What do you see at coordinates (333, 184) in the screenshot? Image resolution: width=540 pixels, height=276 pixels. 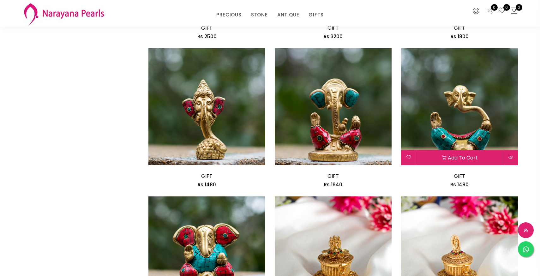 I see `span: Rs 1640` at bounding box center [333, 184].